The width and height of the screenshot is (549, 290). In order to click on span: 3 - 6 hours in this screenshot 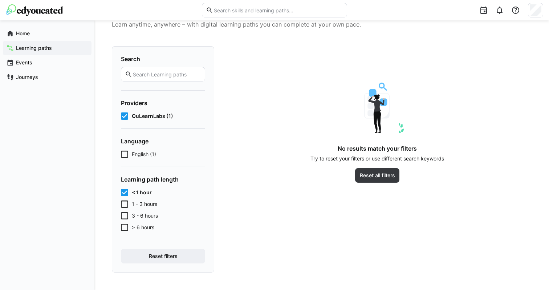, I will do `click(145, 215)`.